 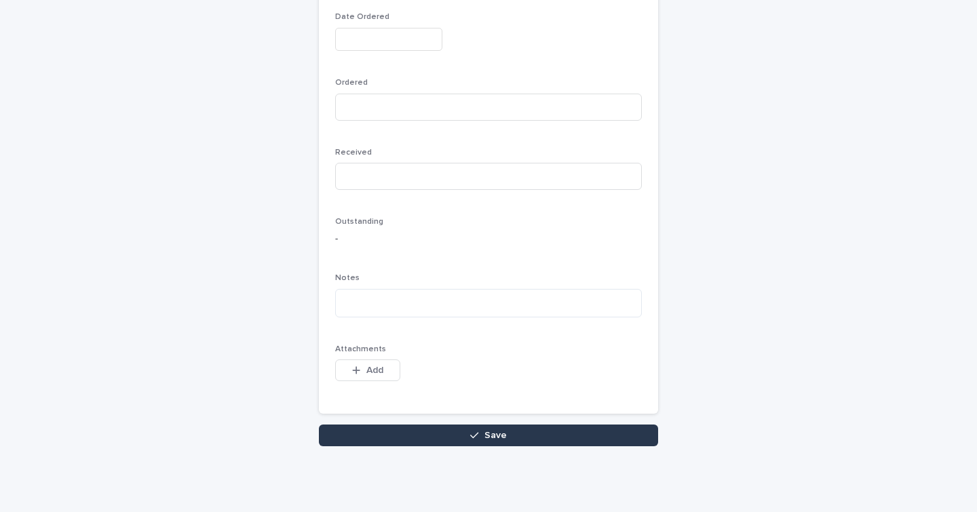 What do you see at coordinates (354, 153) in the screenshot?
I see `span: Received` at bounding box center [354, 153].